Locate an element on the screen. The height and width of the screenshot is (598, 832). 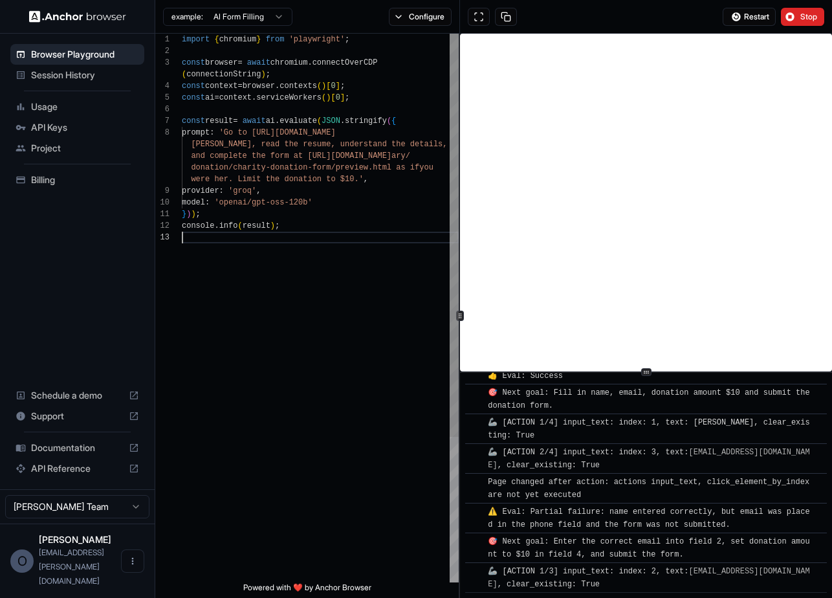
div: 2 is located at coordinates (162, 51).